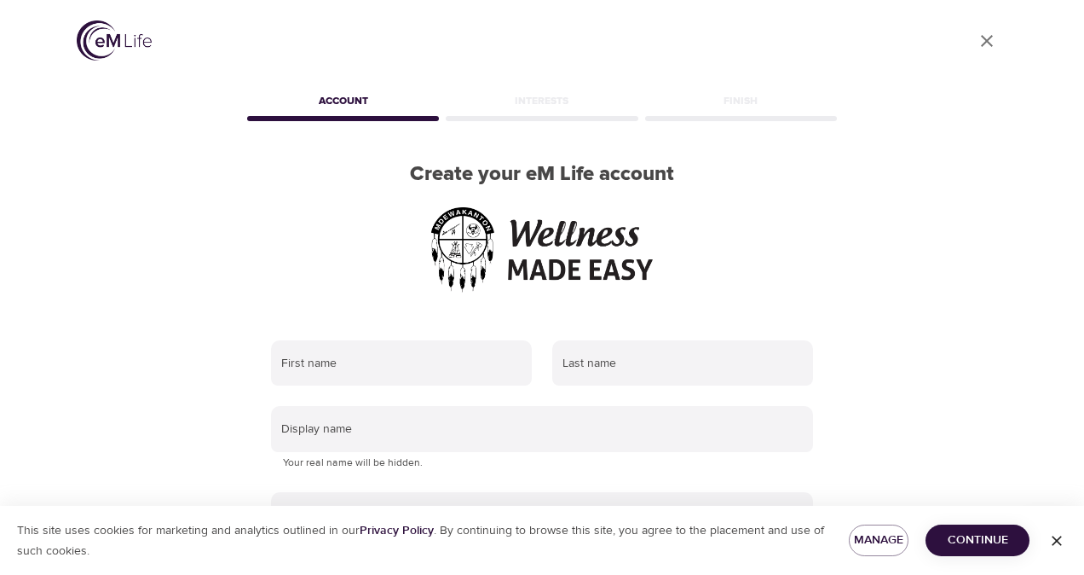 The height and width of the screenshot is (575, 1084). What do you see at coordinates (978, 540) in the screenshot?
I see `span: Continue` at bounding box center [978, 540].